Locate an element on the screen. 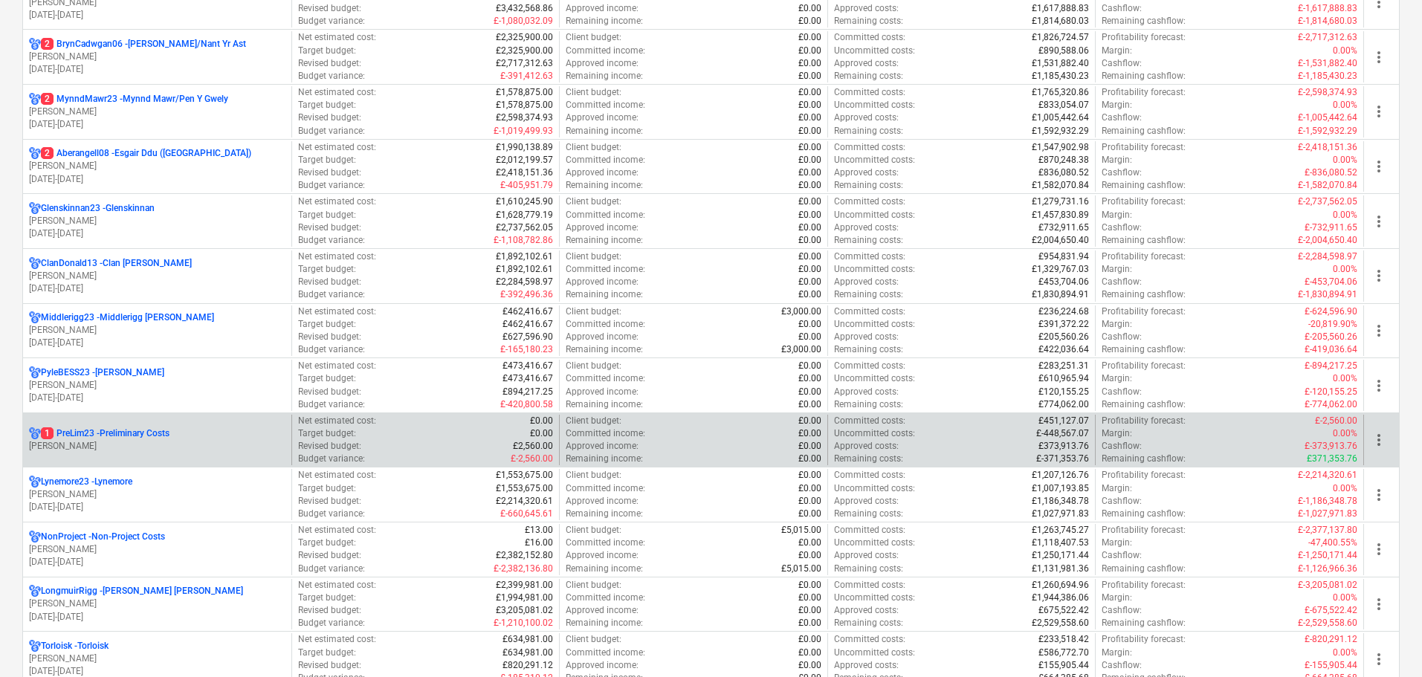 The width and height of the screenshot is (1422, 677). p: £473,416.67 is located at coordinates (528, 378).